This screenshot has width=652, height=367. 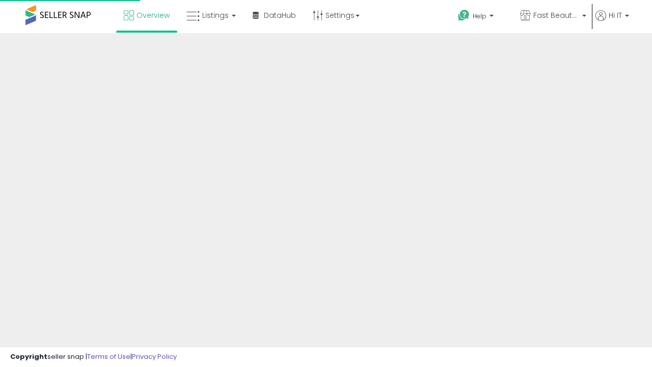 I want to click on span: DataHub, so click(x=280, y=15).